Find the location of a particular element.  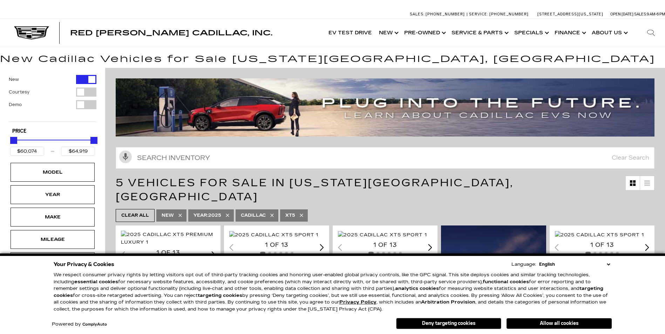

div: Make is located at coordinates (53, 217).